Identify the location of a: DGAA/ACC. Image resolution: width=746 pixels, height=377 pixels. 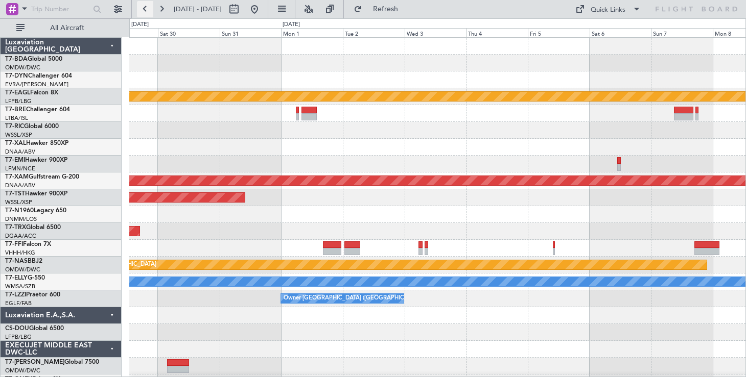
(20, 236).